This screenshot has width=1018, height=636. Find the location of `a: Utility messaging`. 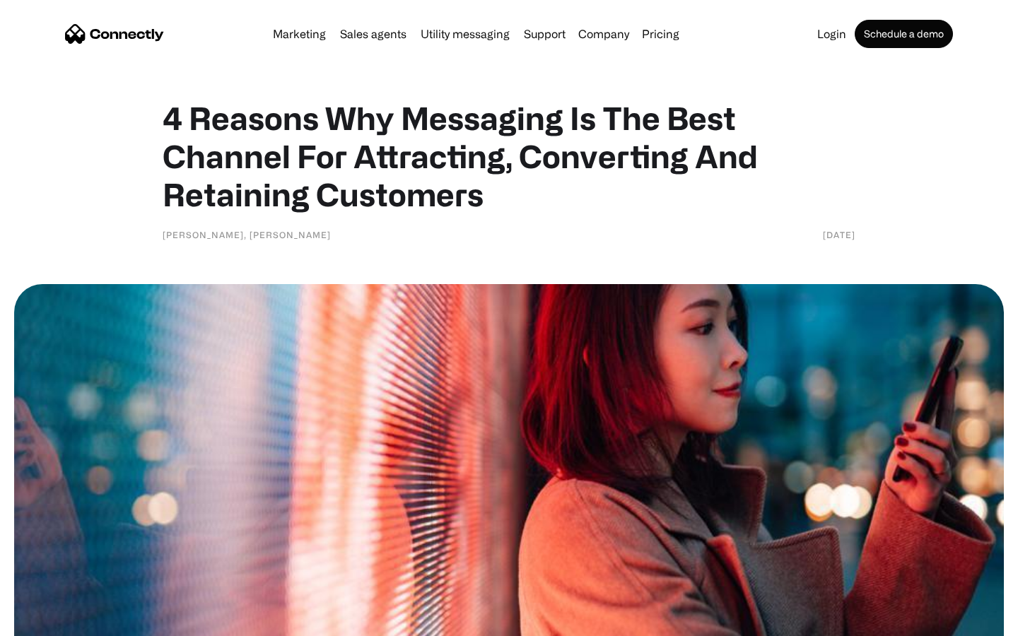

a: Utility messaging is located at coordinates (465, 34).